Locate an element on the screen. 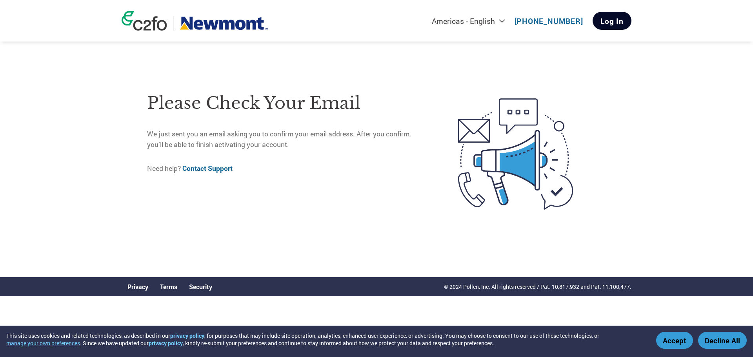 Image resolution: width=753 pixels, height=357 pixels. button: Accept is located at coordinates (675, 341).